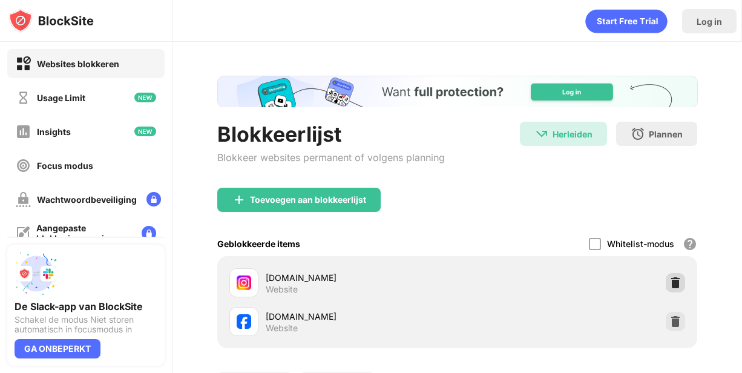 The height and width of the screenshot is (373, 742). Describe the element at coordinates (51, 21) in the screenshot. I see `img: logo-blocksite.svg` at that location.